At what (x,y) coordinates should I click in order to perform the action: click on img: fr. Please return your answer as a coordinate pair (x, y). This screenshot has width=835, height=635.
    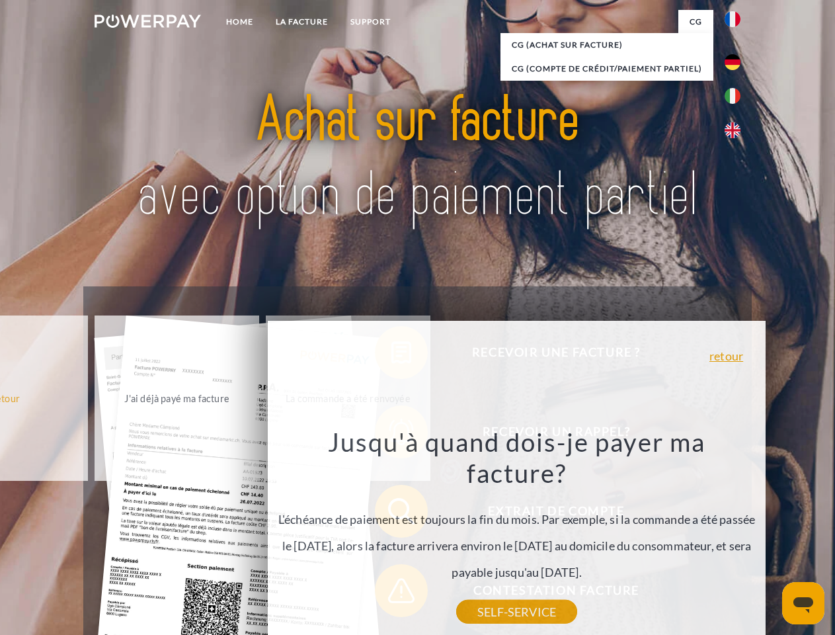
    Looking at the image, I should click on (733, 19).